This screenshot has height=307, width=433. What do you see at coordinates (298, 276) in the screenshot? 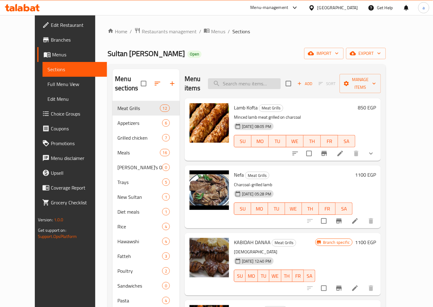
I see `span: FR` at bounding box center [298, 276].